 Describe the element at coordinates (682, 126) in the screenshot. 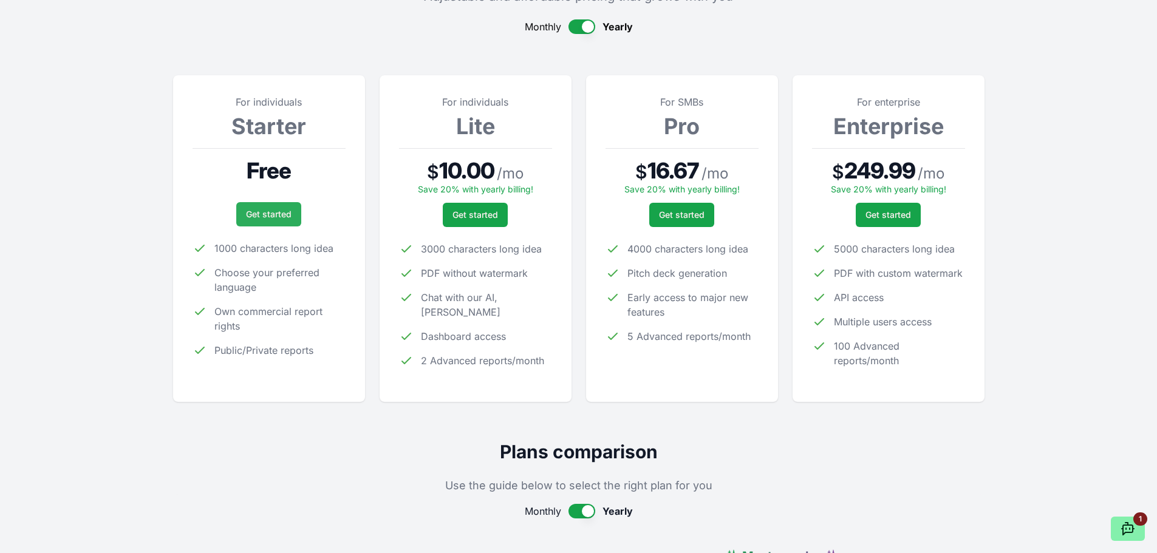

I see `h3: Pro` at that location.